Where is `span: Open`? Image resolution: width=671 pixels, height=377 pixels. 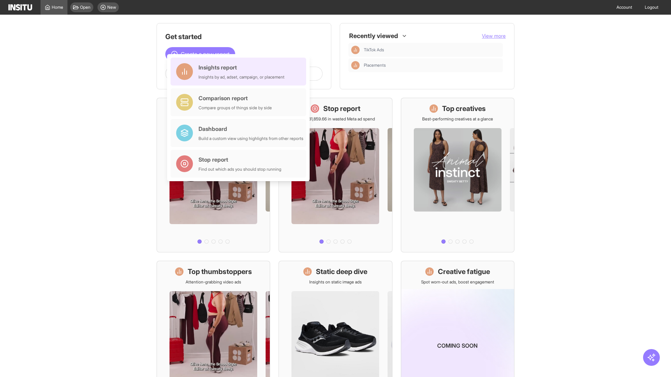 span: Open is located at coordinates (85, 7).